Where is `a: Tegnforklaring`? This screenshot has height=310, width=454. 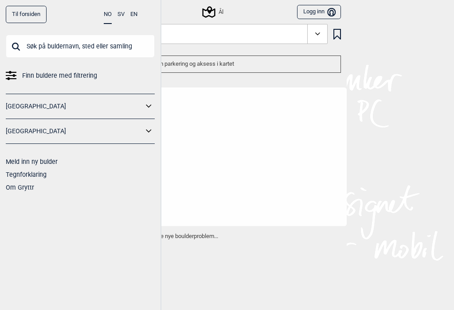
a: Tegnforklaring is located at coordinates (26, 174).